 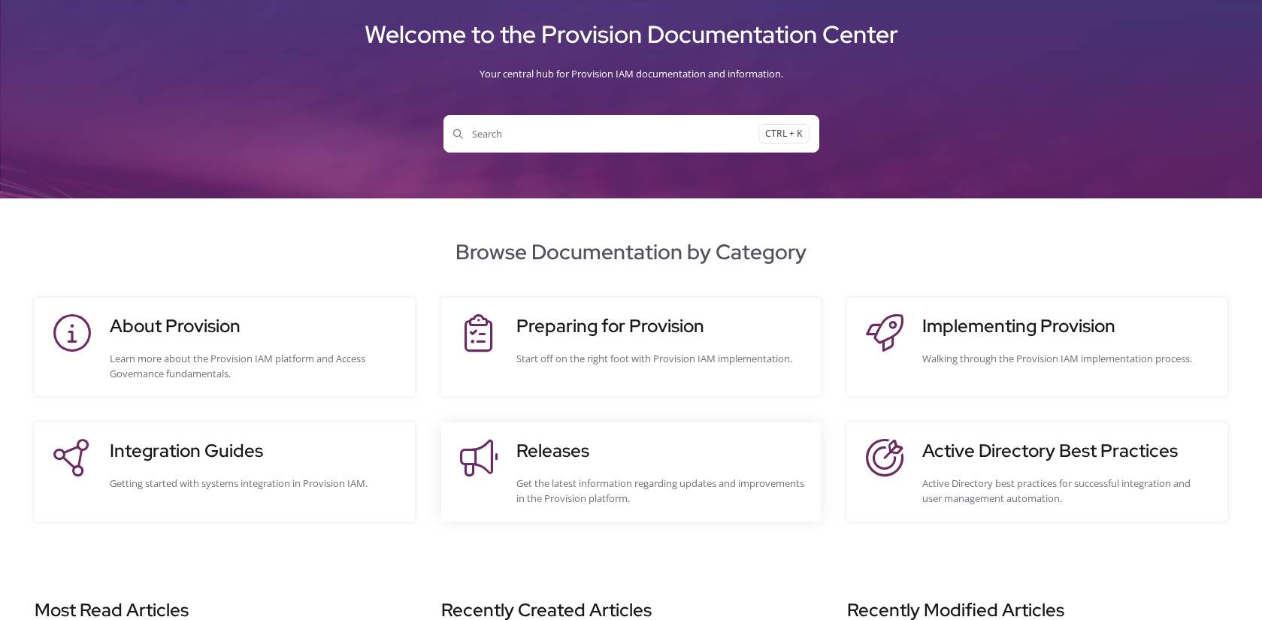 I want to click on h3: Implementing Provision, so click(x=1067, y=326).